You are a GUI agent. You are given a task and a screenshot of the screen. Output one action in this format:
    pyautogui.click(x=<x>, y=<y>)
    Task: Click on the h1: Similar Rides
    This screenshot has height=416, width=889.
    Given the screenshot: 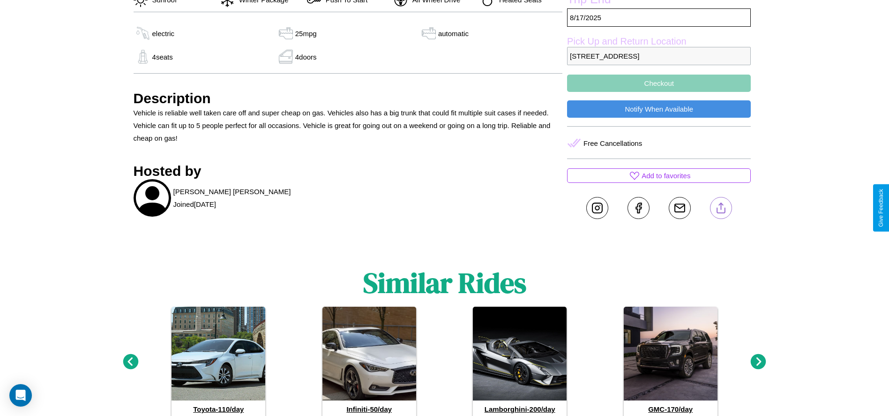 What is the action you would take?
    pyautogui.click(x=445, y=283)
    